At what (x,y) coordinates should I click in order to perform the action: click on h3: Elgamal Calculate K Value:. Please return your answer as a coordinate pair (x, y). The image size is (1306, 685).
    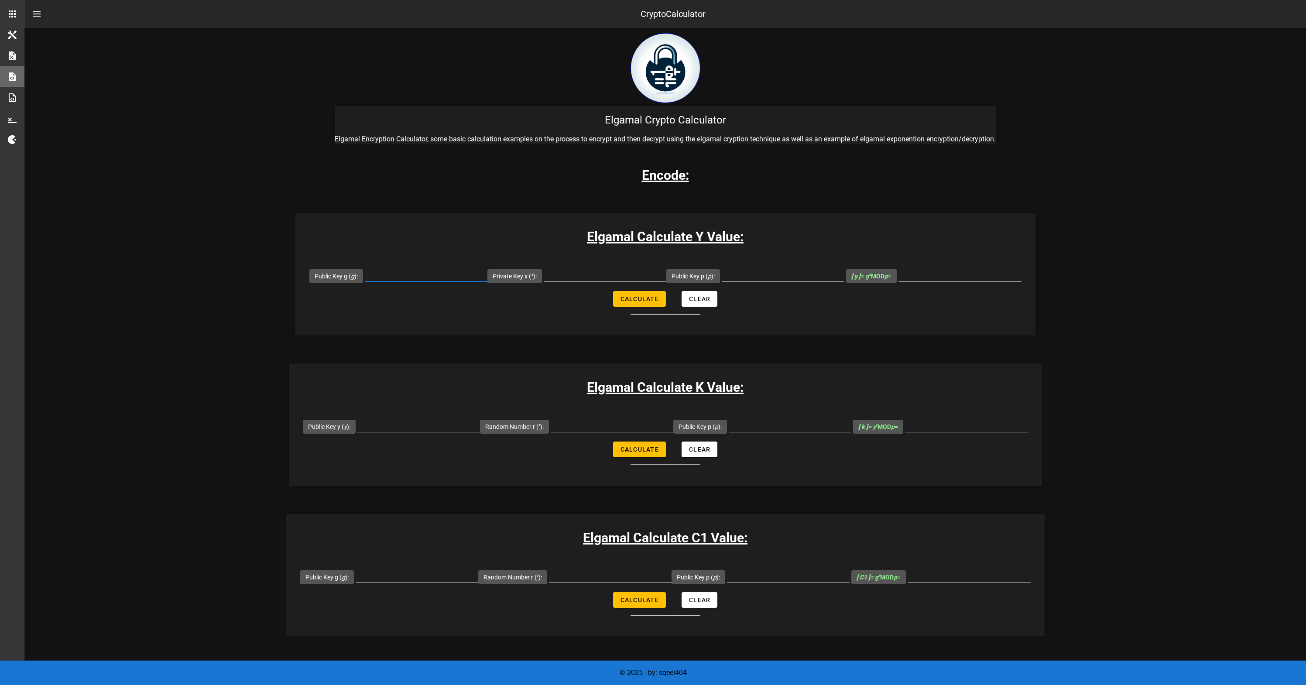
    Looking at the image, I should click on (665, 387).